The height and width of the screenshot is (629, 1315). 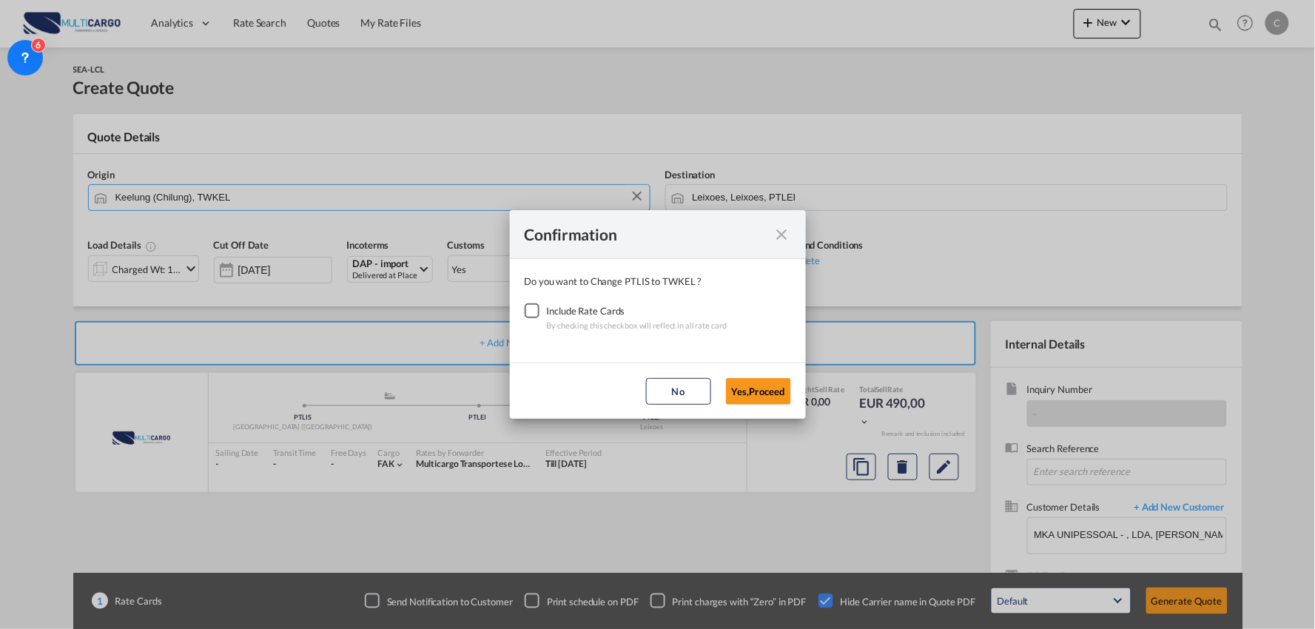 I want to click on div: By checking this checkbox will reflect in all rate card, so click(x=637, y=326).